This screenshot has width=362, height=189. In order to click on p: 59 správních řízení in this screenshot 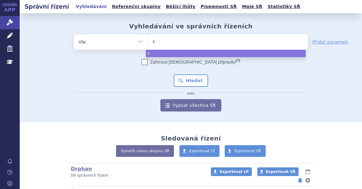, I will do `click(137, 175)`.